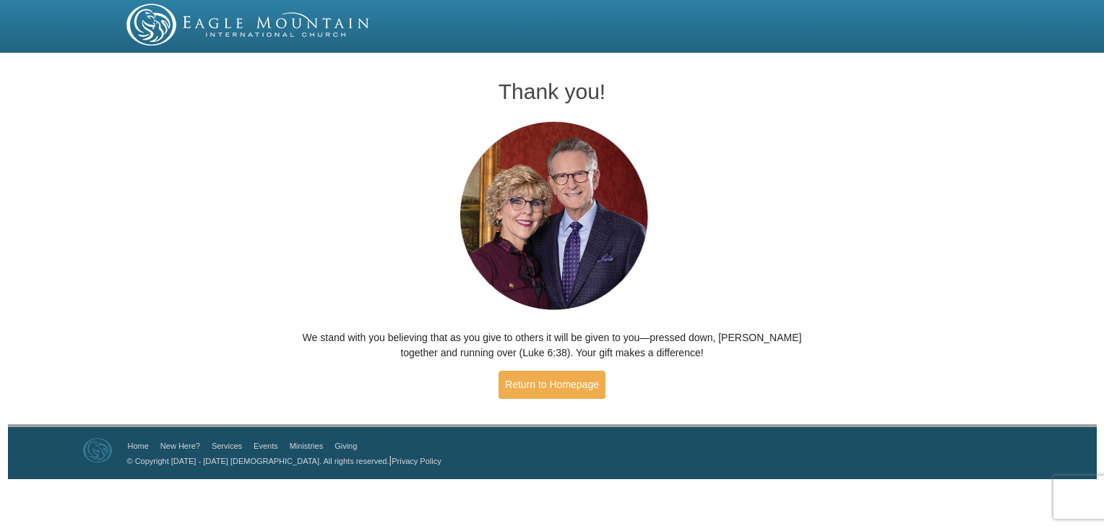 The image size is (1104, 529). Describe the element at coordinates (345, 446) in the screenshot. I see `a: Giving` at that location.